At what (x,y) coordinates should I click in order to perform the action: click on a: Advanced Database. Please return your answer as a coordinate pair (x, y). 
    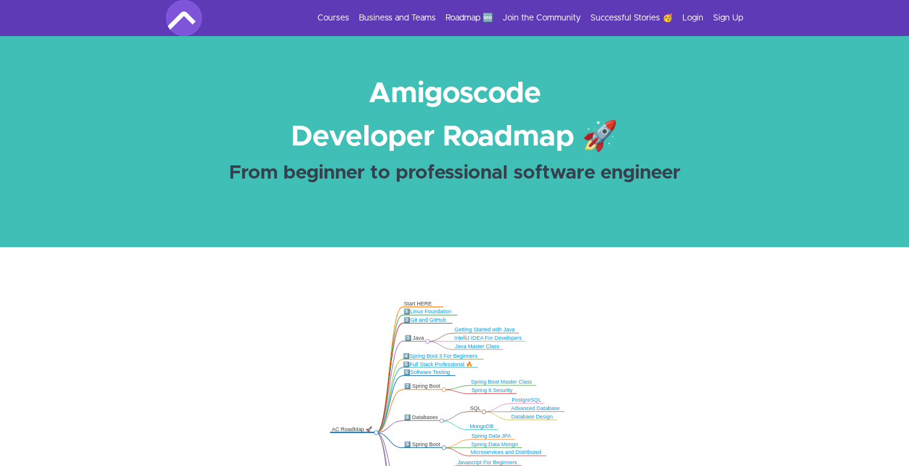
    Looking at the image, I should click on (535, 408).